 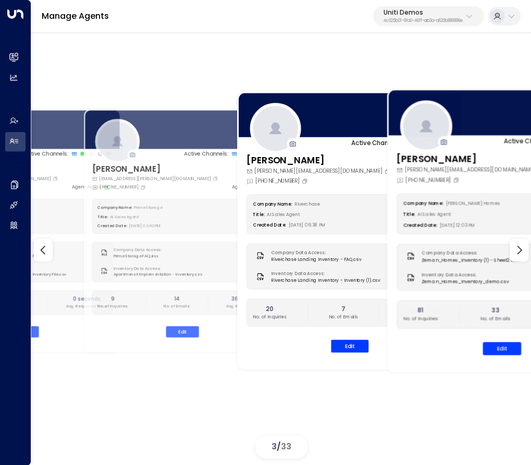 What do you see at coordinates (176, 298) in the screenshot?
I see `h2: 14` at bounding box center [176, 298].